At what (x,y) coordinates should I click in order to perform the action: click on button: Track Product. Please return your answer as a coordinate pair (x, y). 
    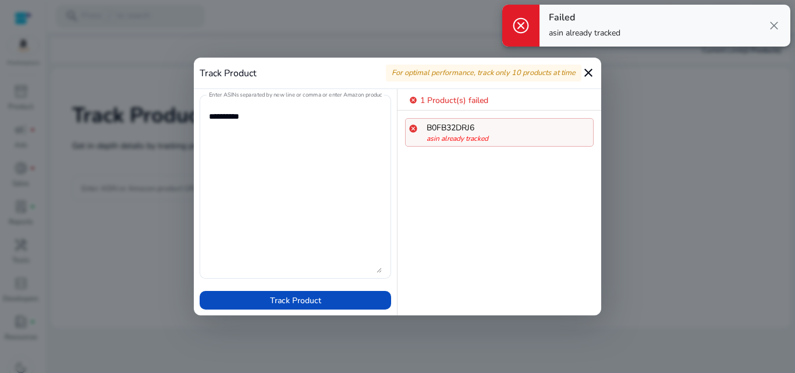
    Looking at the image, I should click on (295, 300).